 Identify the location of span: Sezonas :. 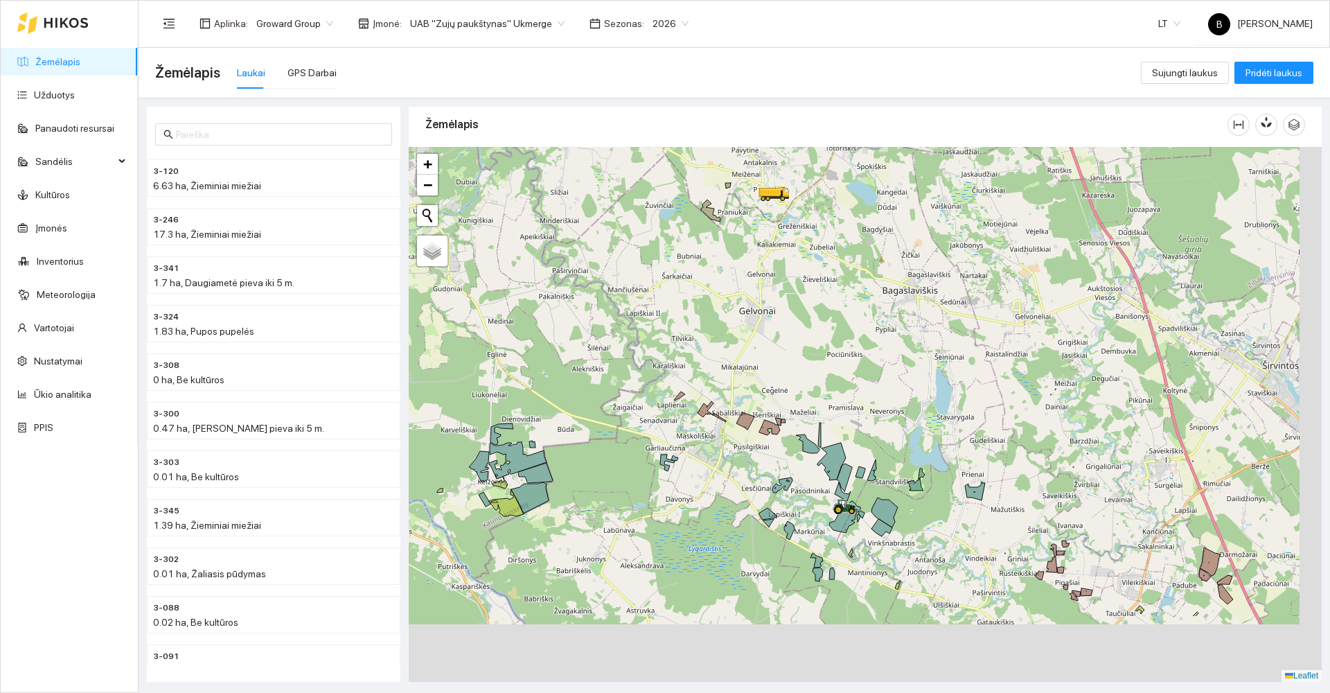
(624, 24).